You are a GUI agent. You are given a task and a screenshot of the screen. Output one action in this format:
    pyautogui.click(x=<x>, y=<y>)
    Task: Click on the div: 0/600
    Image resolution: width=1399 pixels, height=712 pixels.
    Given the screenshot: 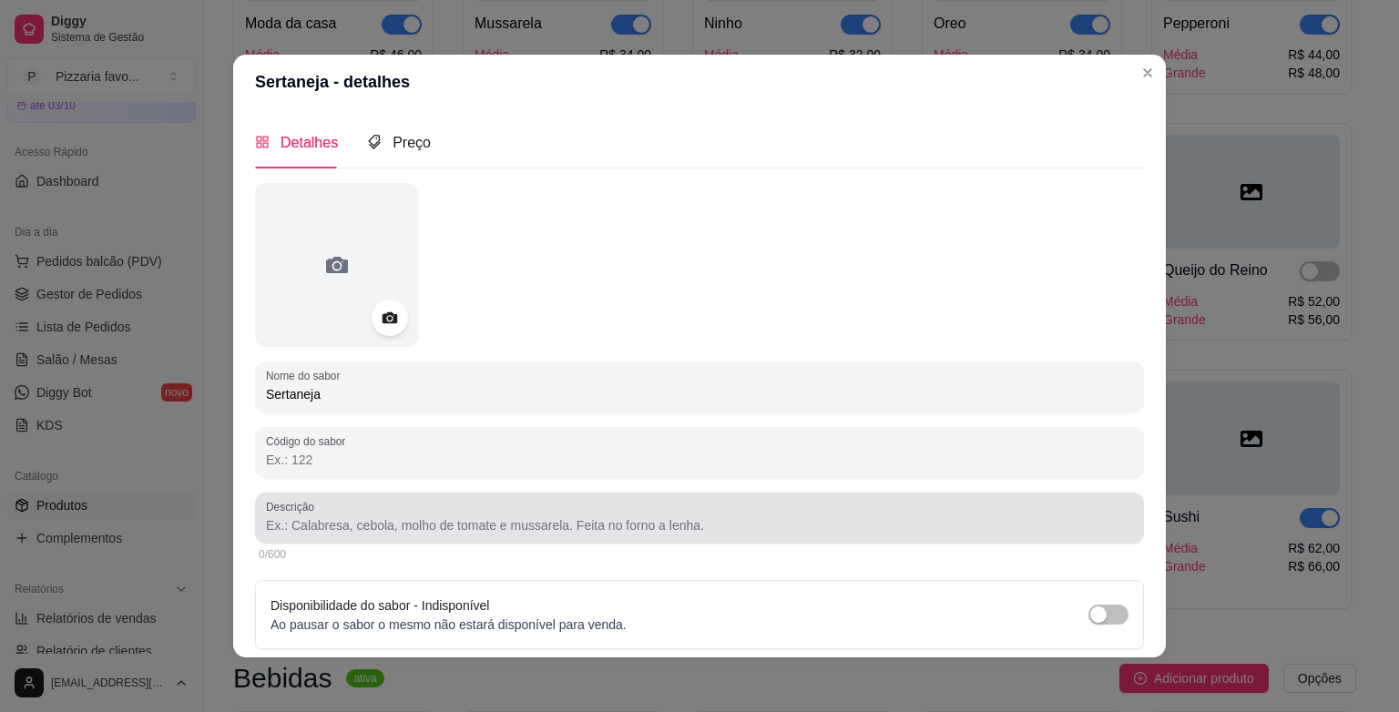 What is the action you would take?
    pyautogui.click(x=699, y=554)
    